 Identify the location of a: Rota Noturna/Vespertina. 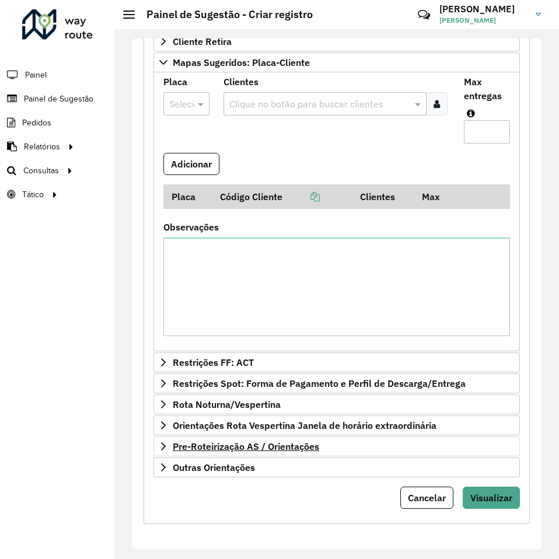
(337, 405).